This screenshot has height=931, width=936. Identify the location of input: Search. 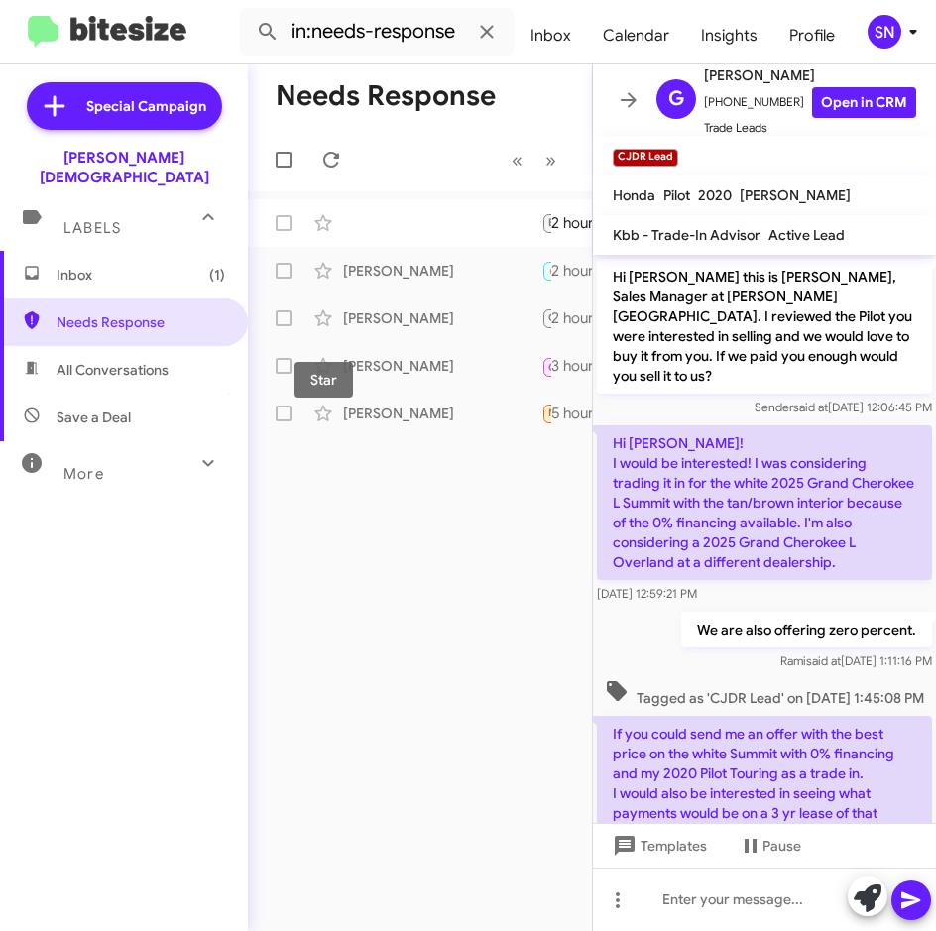
(377, 32).